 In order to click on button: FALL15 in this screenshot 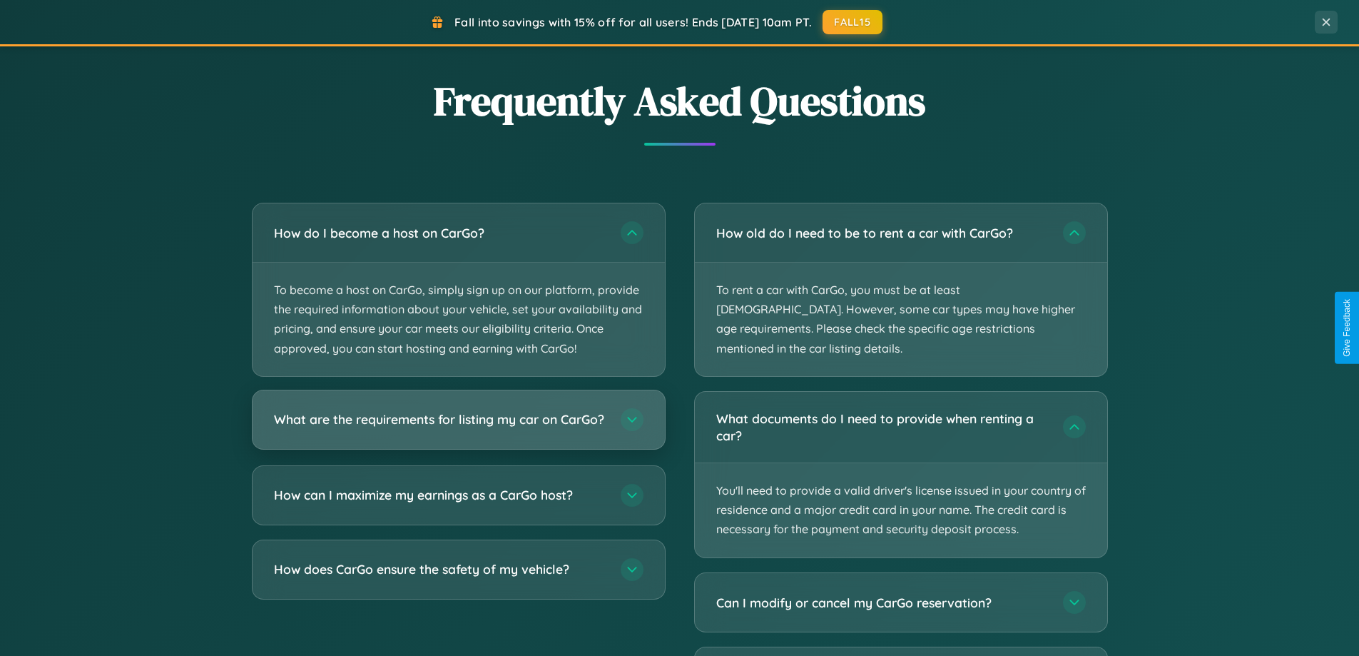, I will do `click(853, 22)`.